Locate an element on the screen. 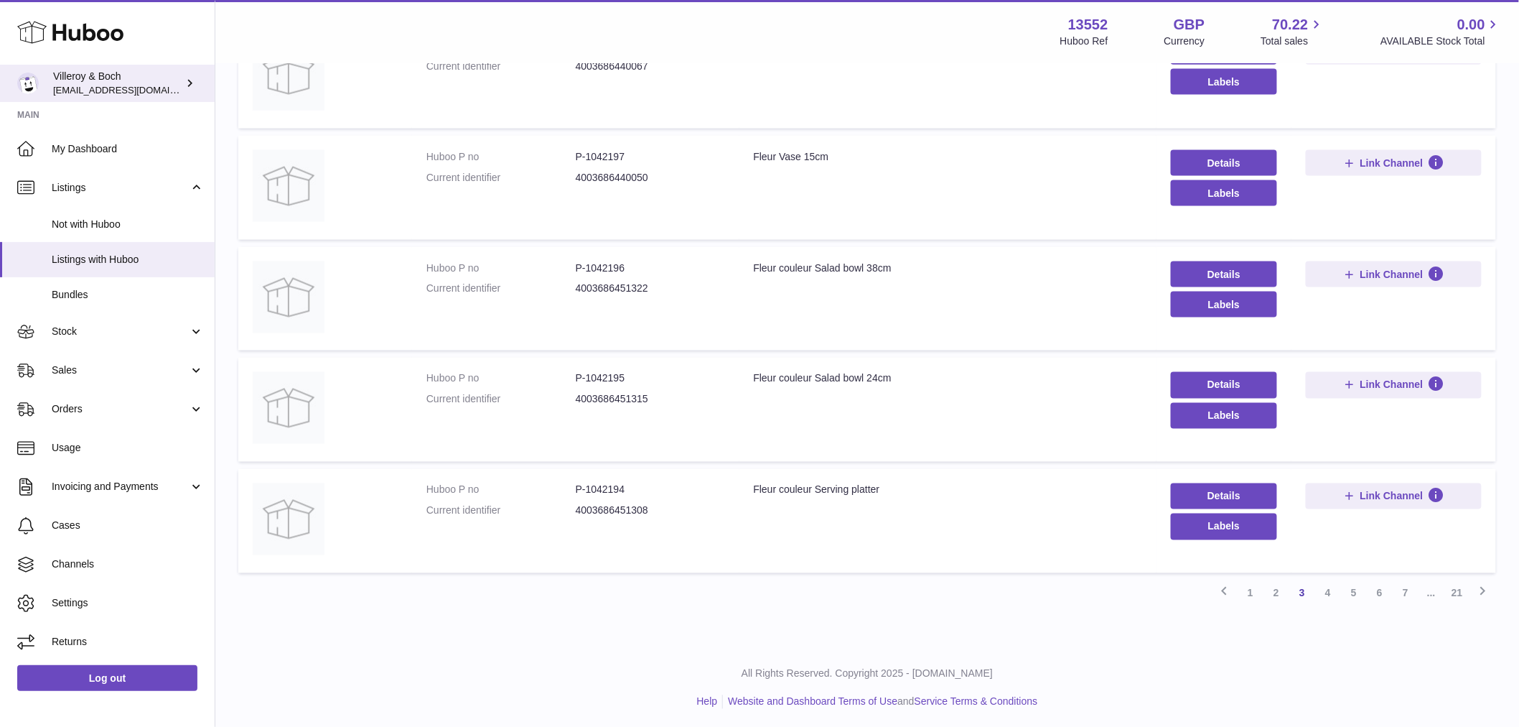 This screenshot has width=1519, height=727. span: Invoicing and Payments is located at coordinates (120, 486).